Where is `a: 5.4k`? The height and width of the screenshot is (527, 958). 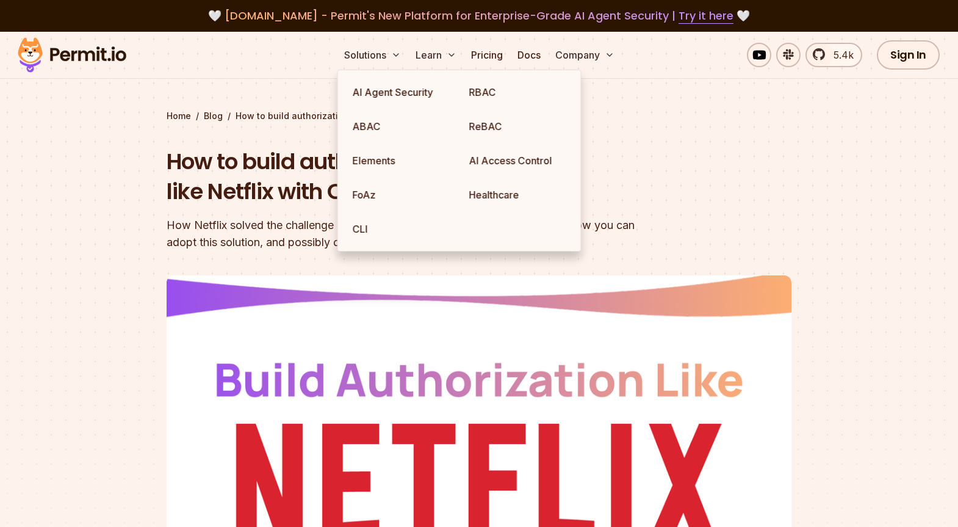 a: 5.4k is located at coordinates (834, 55).